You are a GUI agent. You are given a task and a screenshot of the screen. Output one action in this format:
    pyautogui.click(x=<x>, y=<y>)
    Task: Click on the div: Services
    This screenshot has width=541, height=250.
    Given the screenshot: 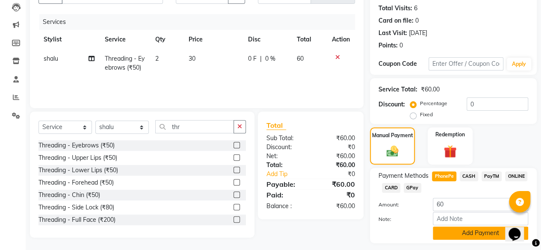 What is the action you would take?
    pyautogui.click(x=200, y=22)
    